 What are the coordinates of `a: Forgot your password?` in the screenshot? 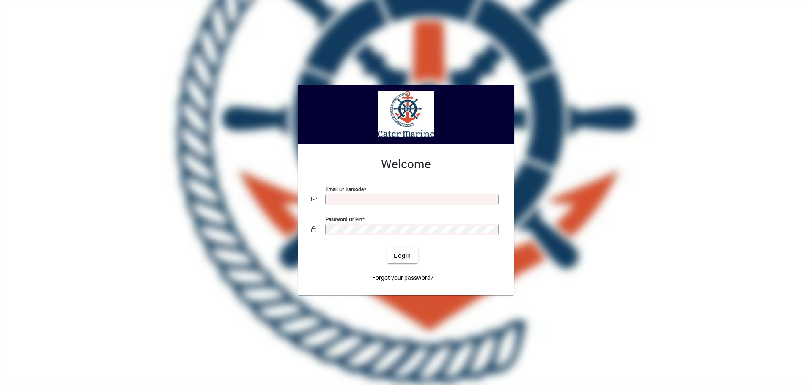 It's located at (403, 278).